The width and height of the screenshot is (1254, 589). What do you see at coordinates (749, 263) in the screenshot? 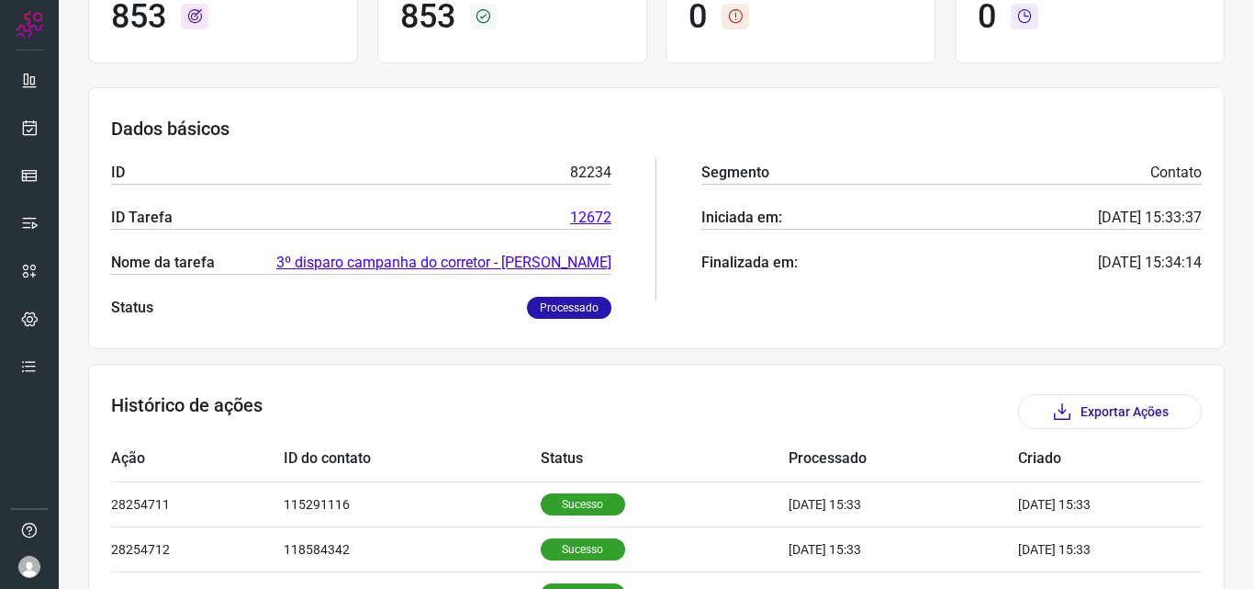
I see `p: Finalizada em:` at bounding box center [749, 263].